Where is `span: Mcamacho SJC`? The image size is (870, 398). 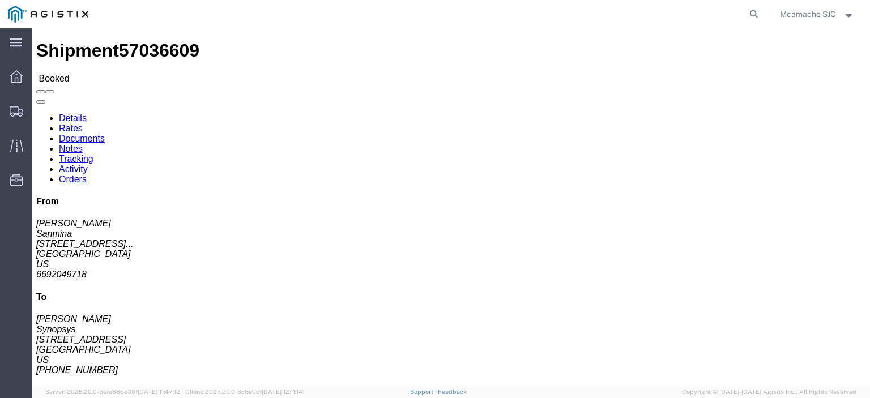
span: Mcamacho SJC is located at coordinates (807, 14).